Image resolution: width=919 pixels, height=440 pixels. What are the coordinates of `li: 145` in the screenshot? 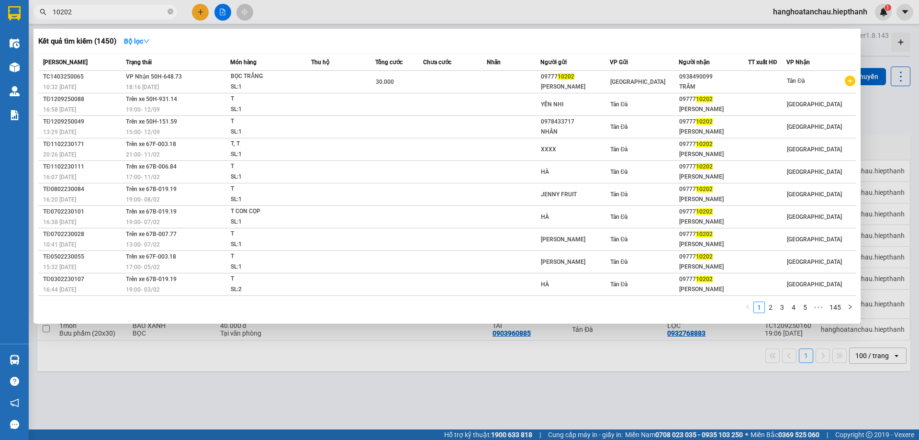 It's located at (835, 307).